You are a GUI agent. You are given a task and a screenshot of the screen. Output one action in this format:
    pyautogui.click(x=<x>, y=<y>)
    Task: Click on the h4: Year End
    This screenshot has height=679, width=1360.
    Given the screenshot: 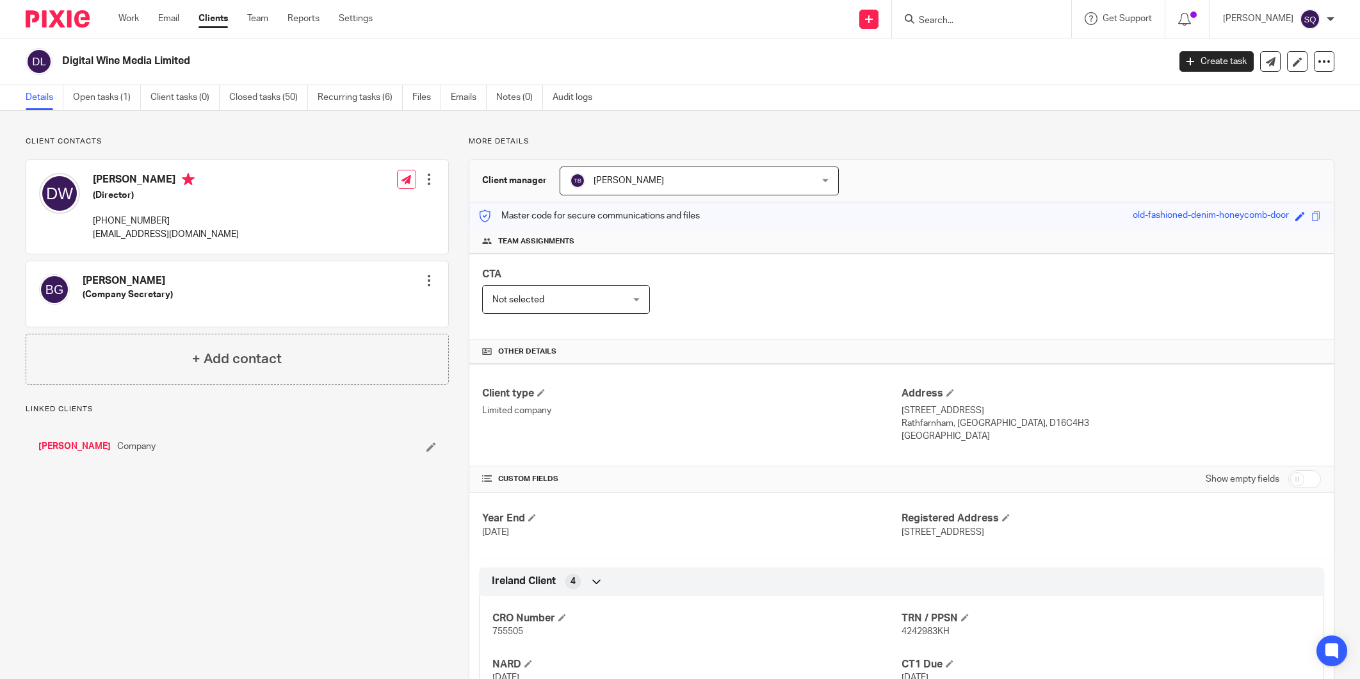 What is the action you would take?
    pyautogui.click(x=692, y=518)
    